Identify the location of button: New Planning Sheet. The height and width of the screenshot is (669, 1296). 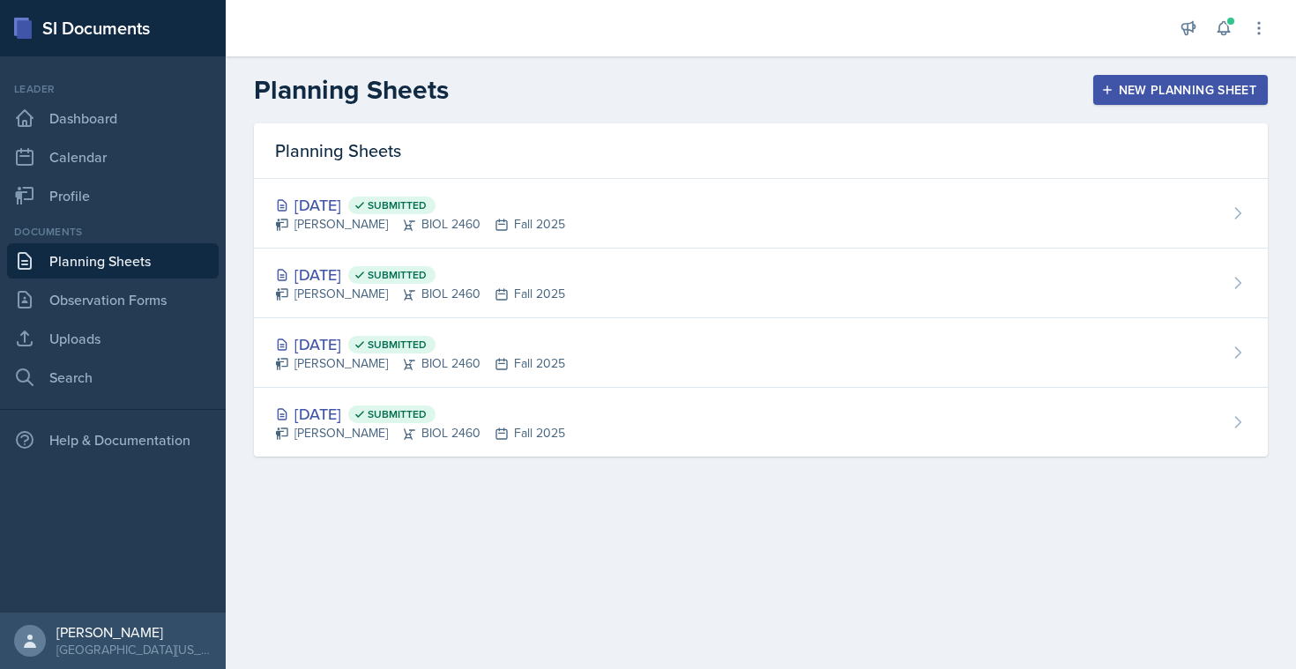
(1180, 90).